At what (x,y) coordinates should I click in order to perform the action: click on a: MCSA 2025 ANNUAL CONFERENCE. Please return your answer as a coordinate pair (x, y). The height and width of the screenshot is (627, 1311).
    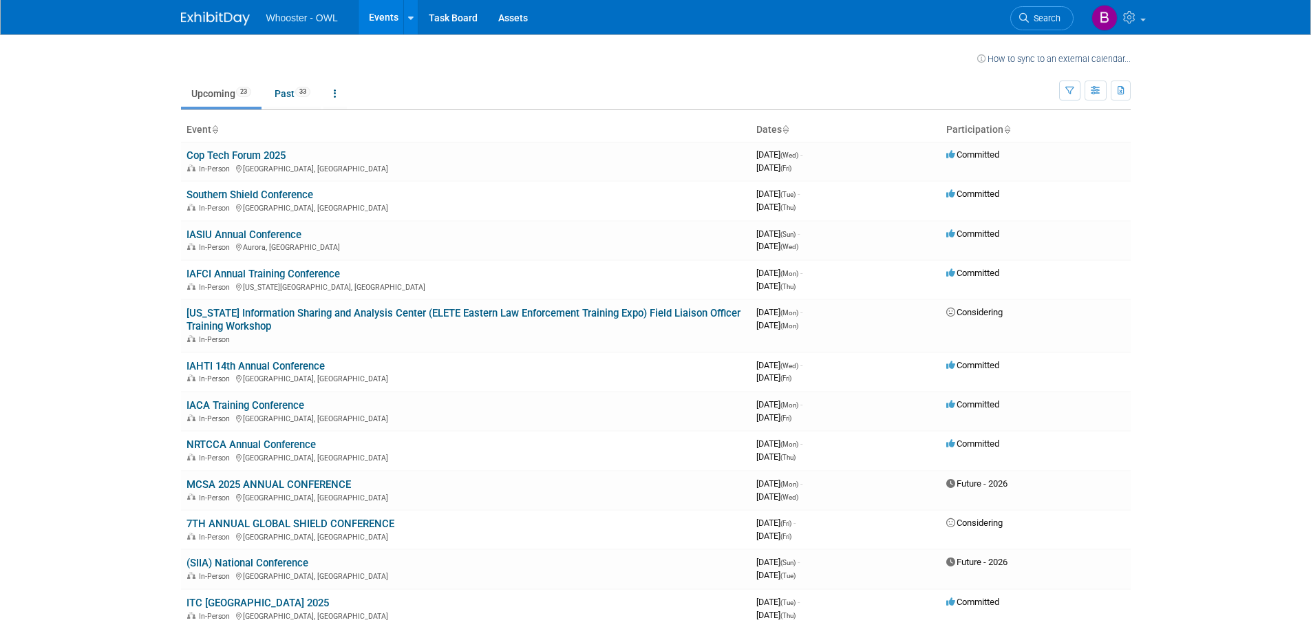
    Looking at the image, I should click on (268, 484).